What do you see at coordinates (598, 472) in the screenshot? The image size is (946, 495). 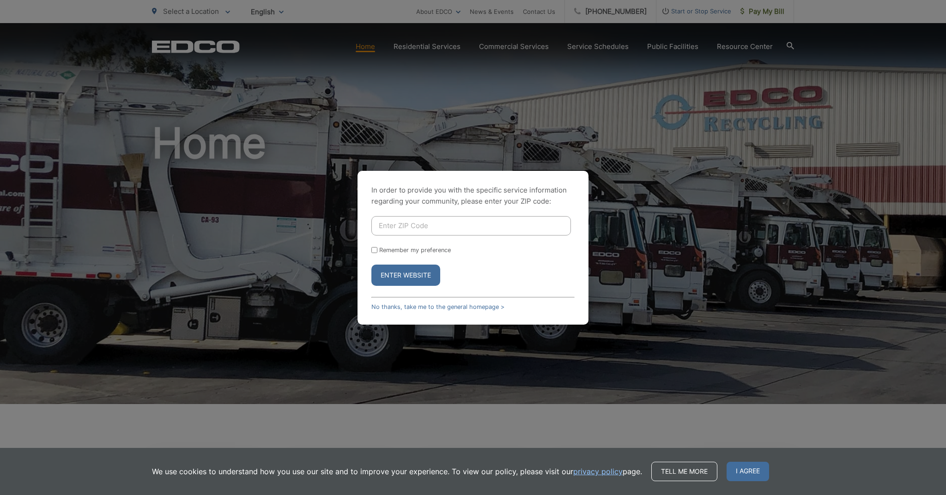 I see `a: privacy policy` at bounding box center [598, 472].